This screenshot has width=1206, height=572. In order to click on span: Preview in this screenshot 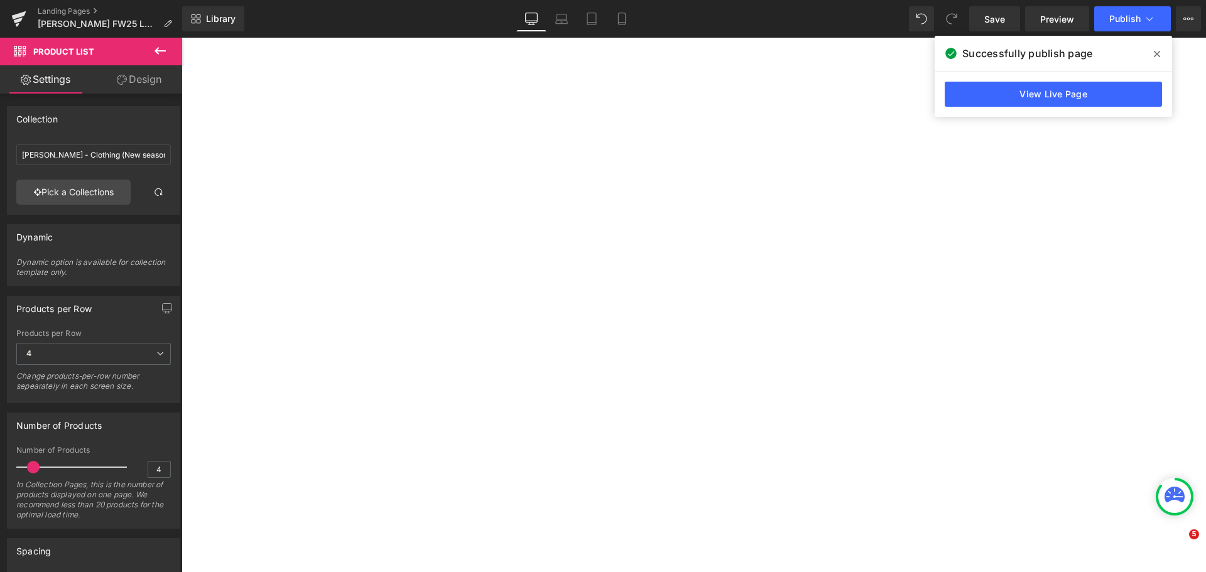, I will do `click(1057, 19)`.